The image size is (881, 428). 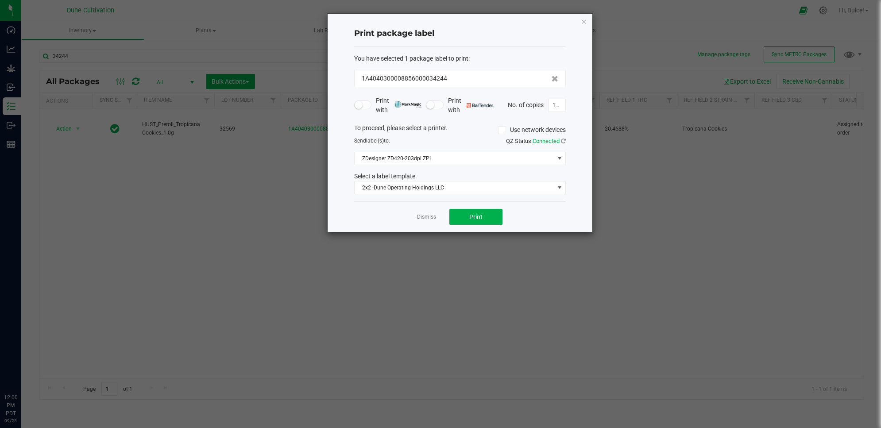 What do you see at coordinates (426, 217) in the screenshot?
I see `a: Dismiss` at bounding box center [426, 217].